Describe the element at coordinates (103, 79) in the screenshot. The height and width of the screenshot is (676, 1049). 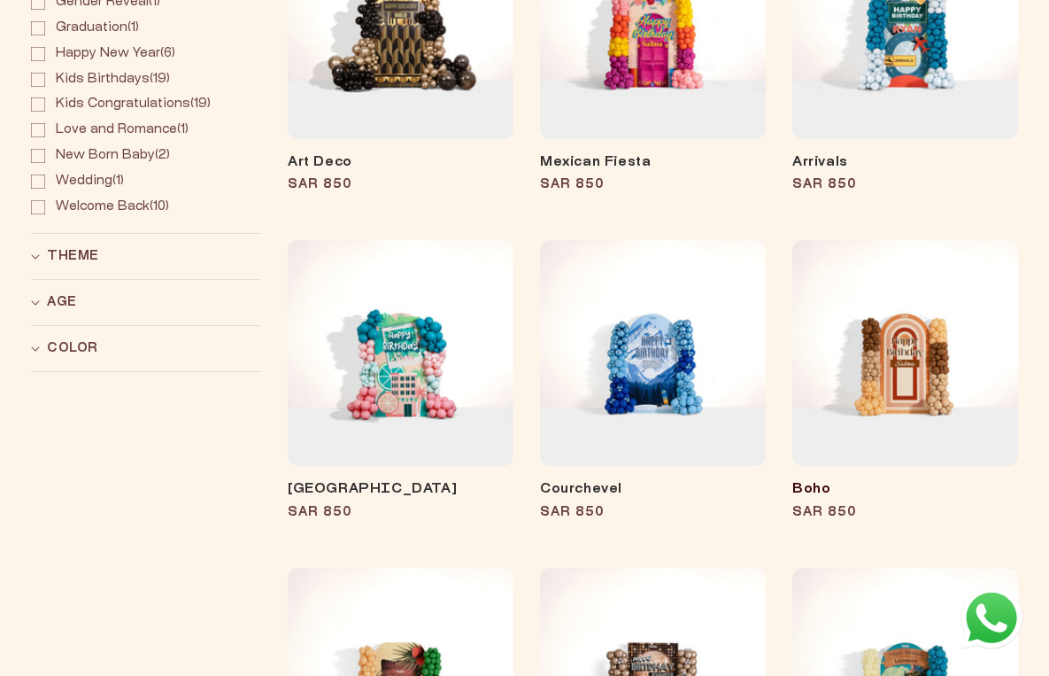
I see `span: Kids Birthdays` at that location.